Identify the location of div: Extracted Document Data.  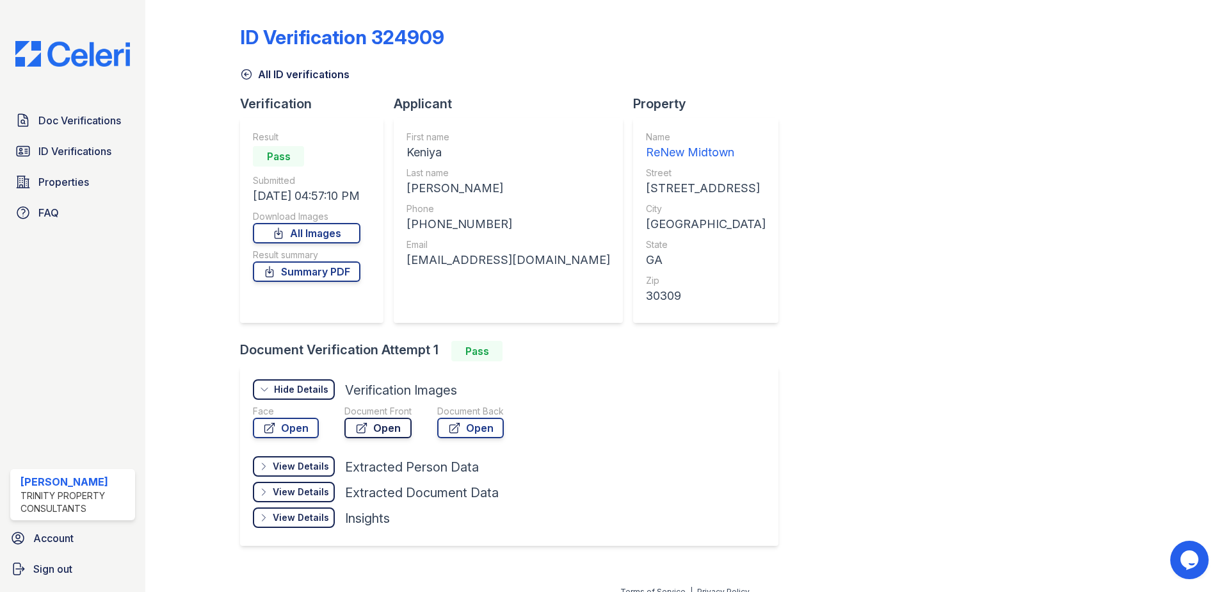
(422, 492).